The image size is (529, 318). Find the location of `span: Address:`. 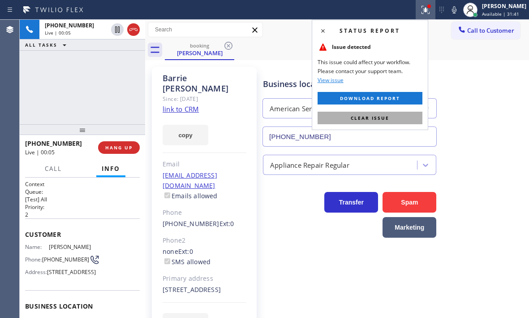

span: Address: is located at coordinates (36, 272).